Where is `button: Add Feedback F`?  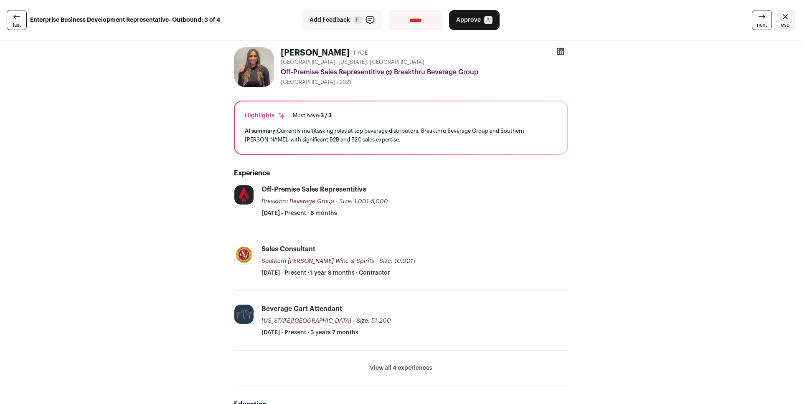 button: Add Feedback F is located at coordinates (342, 20).